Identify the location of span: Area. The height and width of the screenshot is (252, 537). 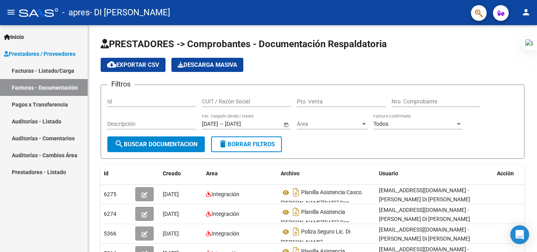
(212, 173).